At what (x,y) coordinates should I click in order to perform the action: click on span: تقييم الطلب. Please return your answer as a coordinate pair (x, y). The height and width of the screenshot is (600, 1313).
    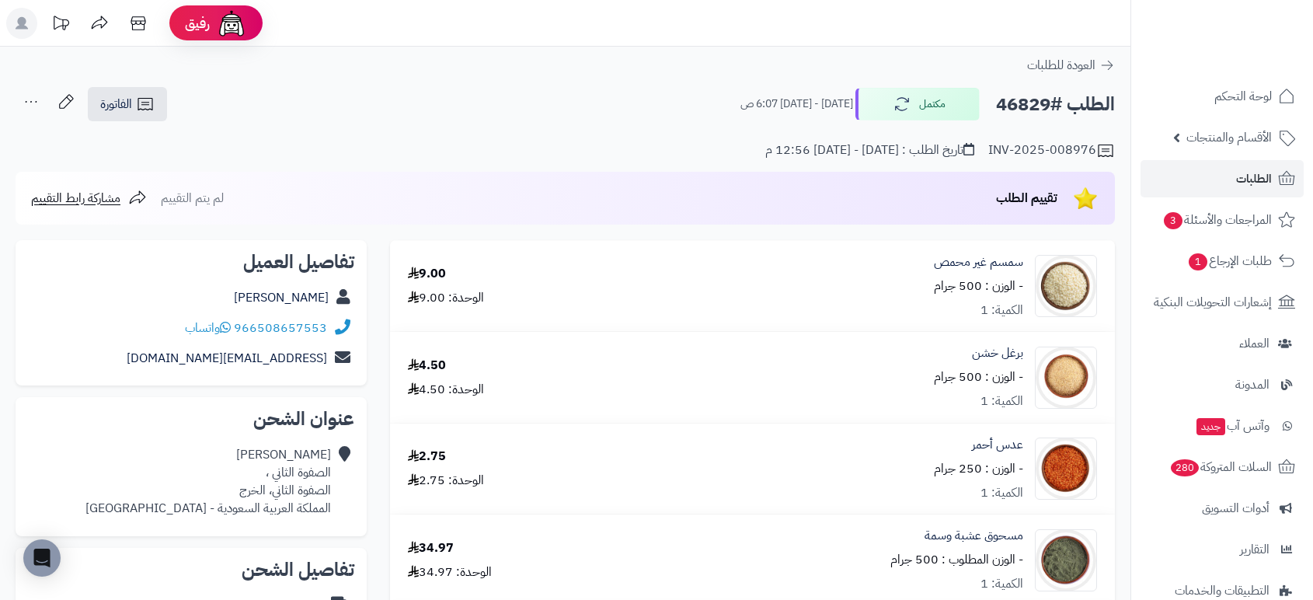
    Looking at the image, I should click on (1026, 198).